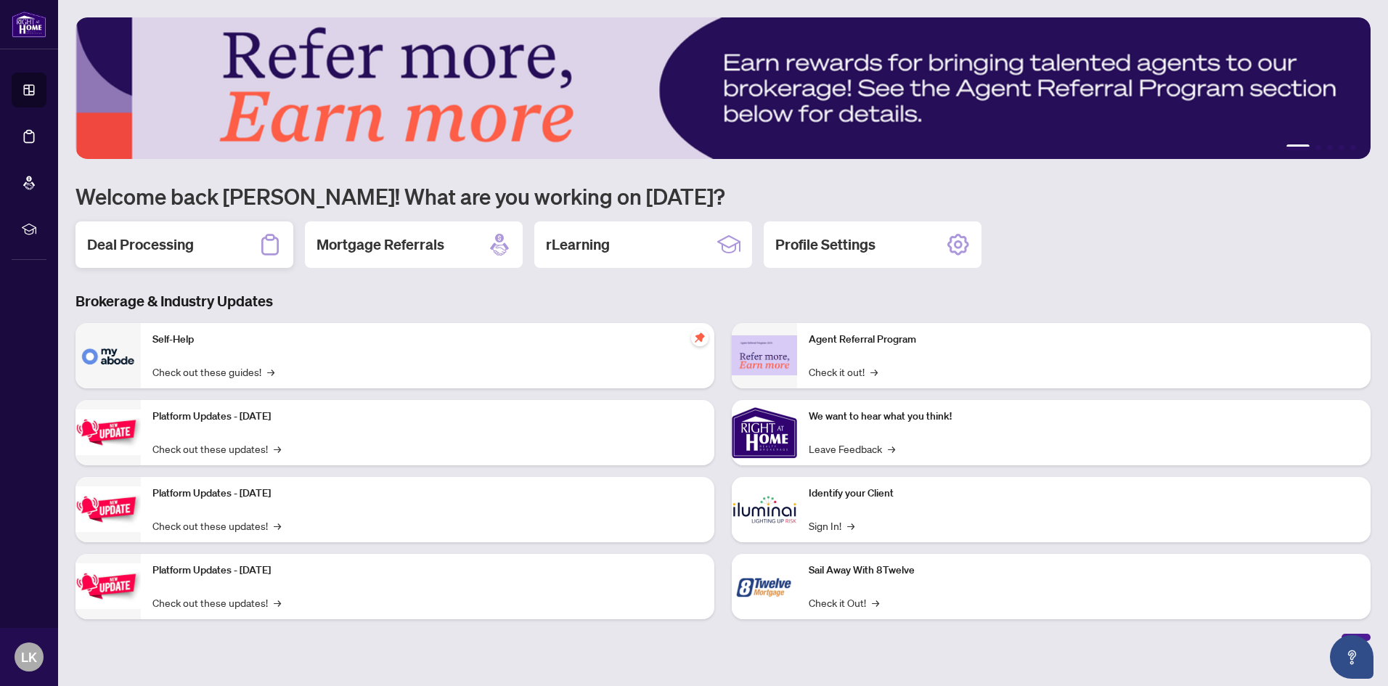  I want to click on img: Identify your Client, so click(764, 510).